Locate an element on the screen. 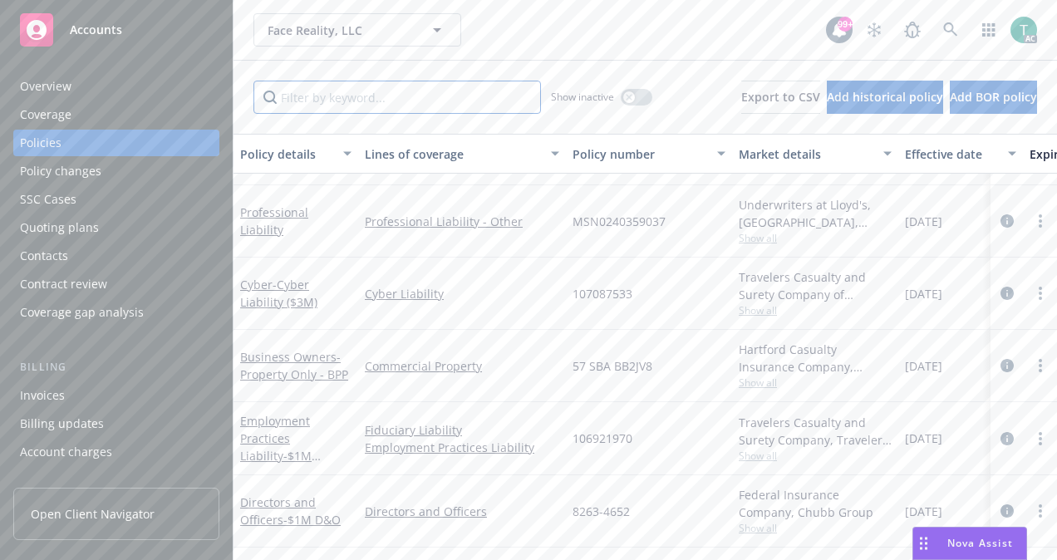  div: Billing is located at coordinates (116, 367).